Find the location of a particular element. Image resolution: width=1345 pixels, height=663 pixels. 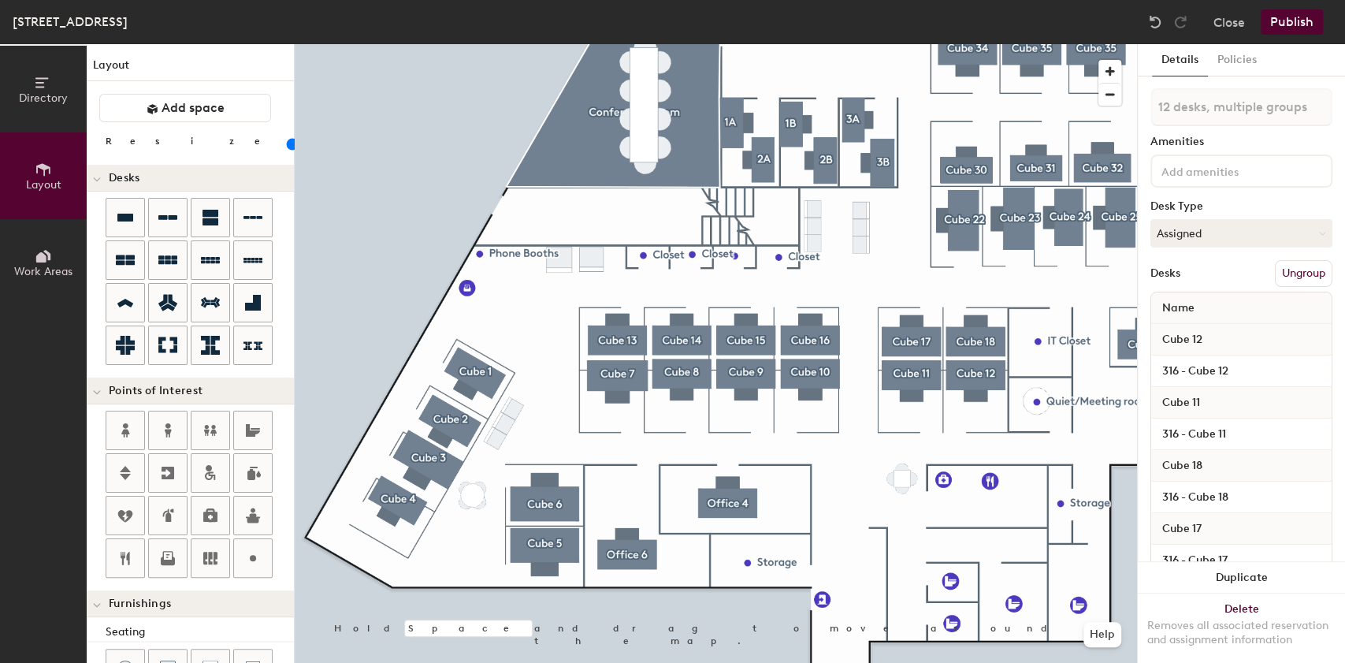

span: Work Areas is located at coordinates (43, 271).